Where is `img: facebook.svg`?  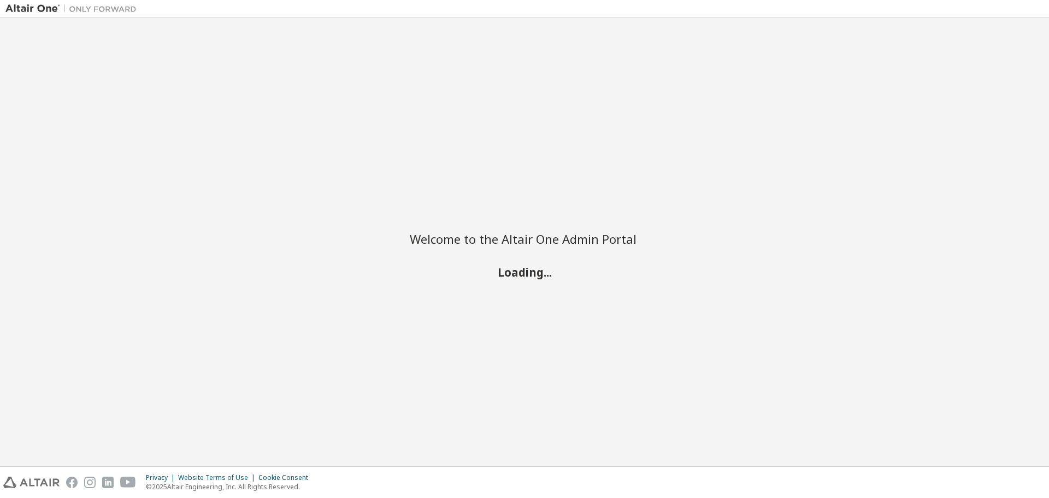 img: facebook.svg is located at coordinates (72, 482).